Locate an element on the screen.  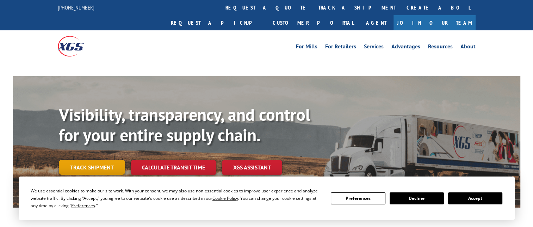
button: Accept is located at coordinates (476, 198).